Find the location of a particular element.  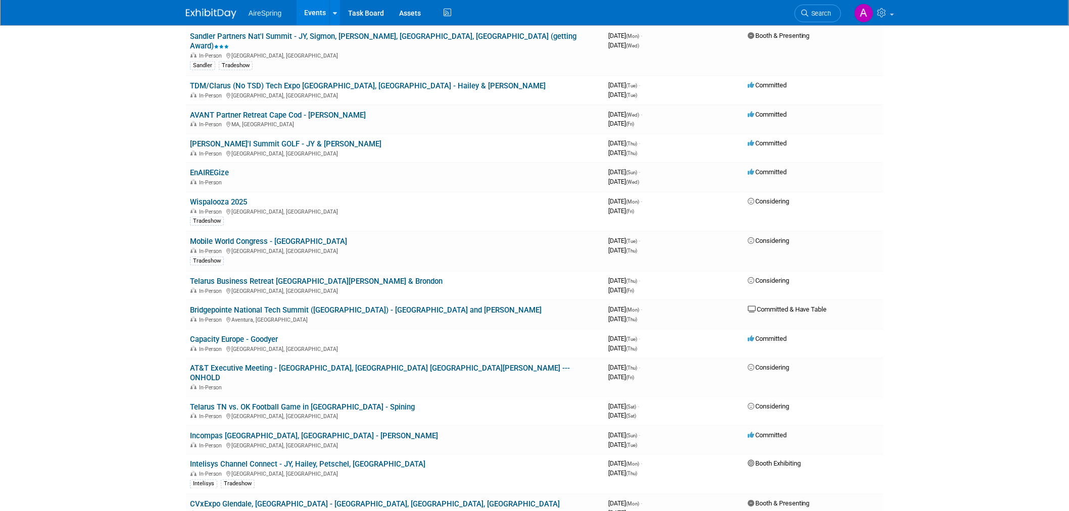

a: Search is located at coordinates (818, 13).